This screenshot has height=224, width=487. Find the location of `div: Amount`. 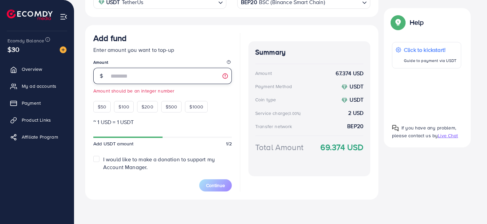

div: Amount is located at coordinates (263, 73).